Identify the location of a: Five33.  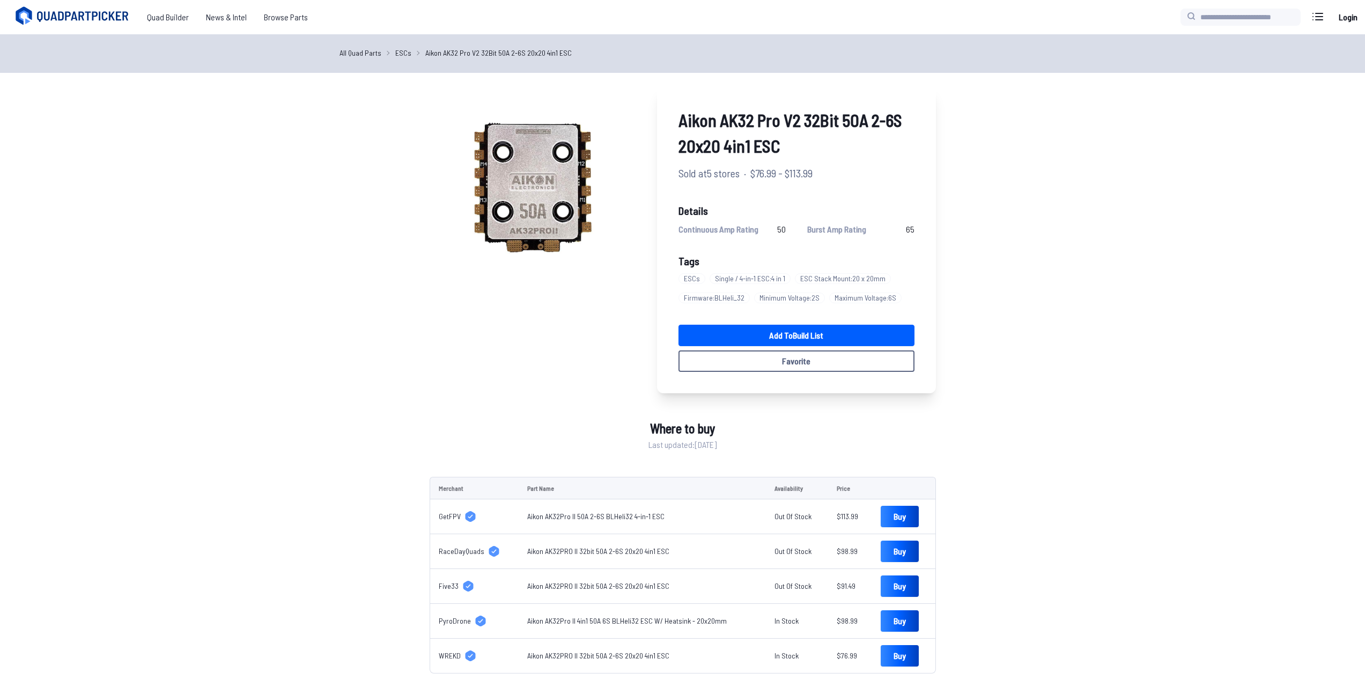
(475, 587).